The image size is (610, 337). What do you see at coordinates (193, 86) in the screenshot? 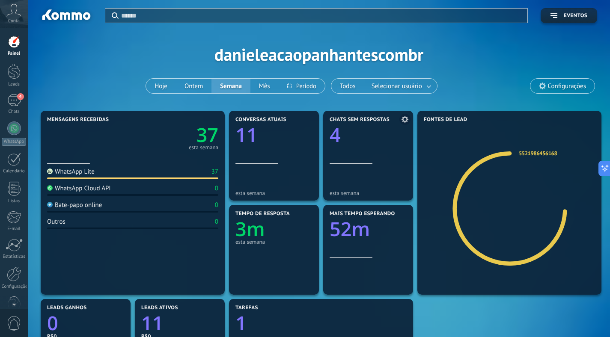
I see `button: Ontem` at bounding box center [193, 86].